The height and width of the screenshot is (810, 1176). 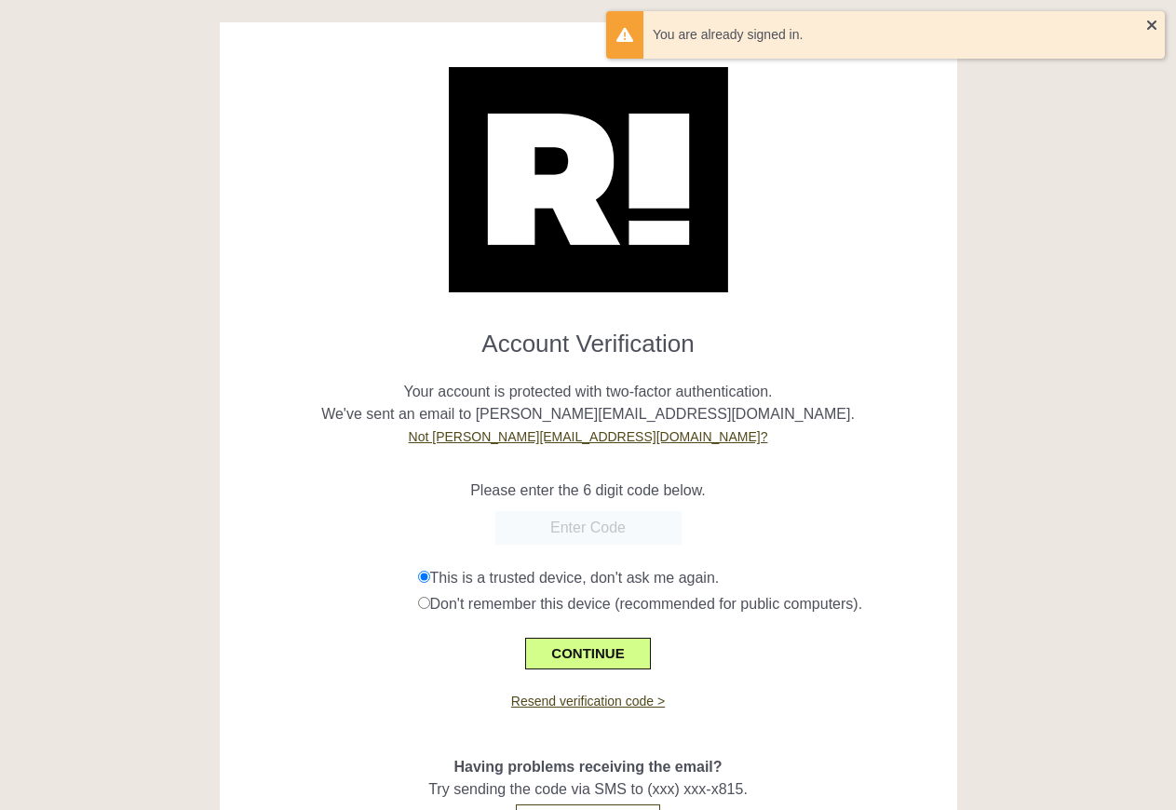 What do you see at coordinates (588, 490) in the screenshot?
I see `p: Please enter the 6 digit code below.` at bounding box center [588, 490].